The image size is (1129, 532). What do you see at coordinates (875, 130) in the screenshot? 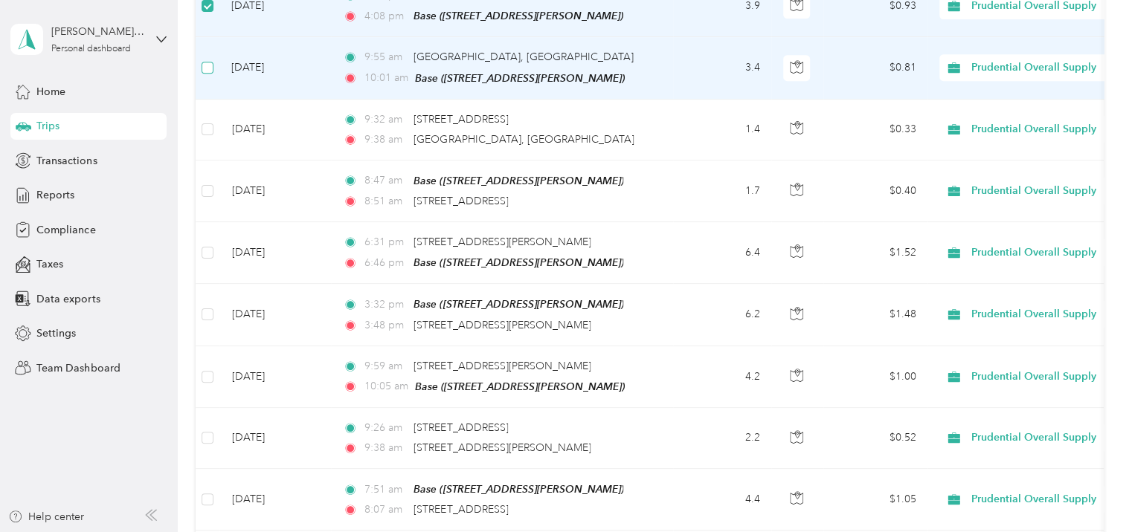
I see `td: $0.33` at bounding box center [875, 130].